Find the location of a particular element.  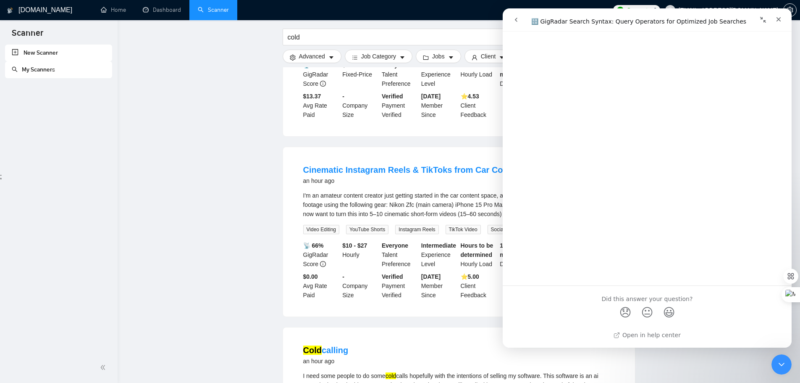

a: dashboardDashboard is located at coordinates (162, 10).